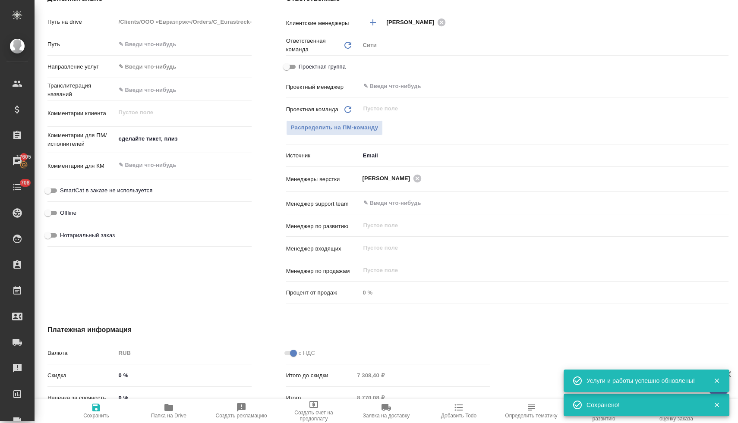  I want to click on p: Комментарии для КМ, so click(82, 166).